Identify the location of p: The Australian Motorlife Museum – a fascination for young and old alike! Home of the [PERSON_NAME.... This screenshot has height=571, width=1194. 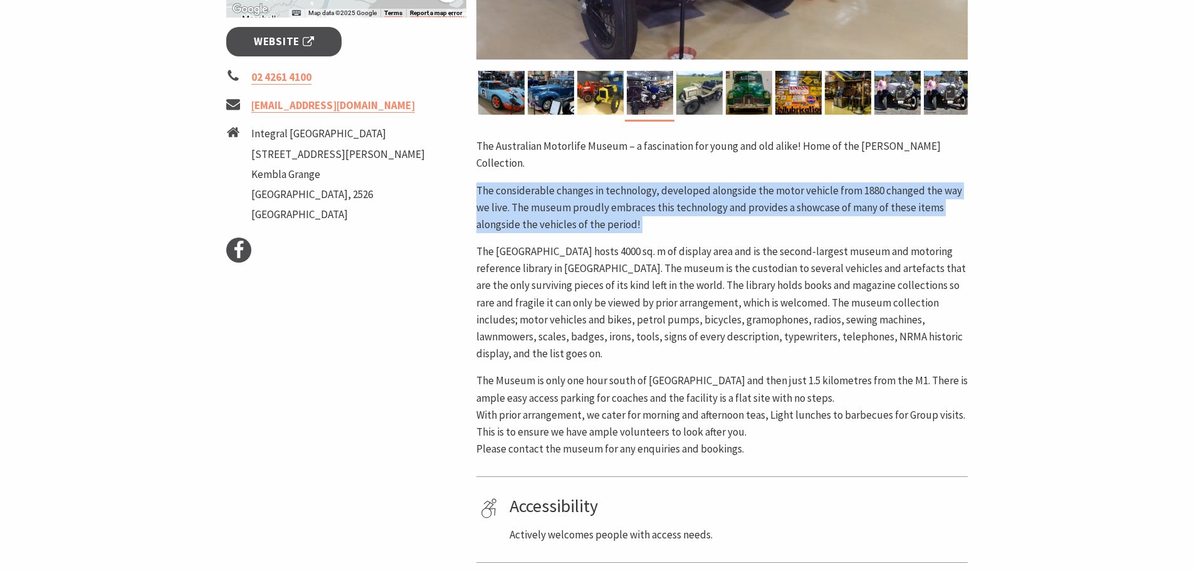
(722, 155).